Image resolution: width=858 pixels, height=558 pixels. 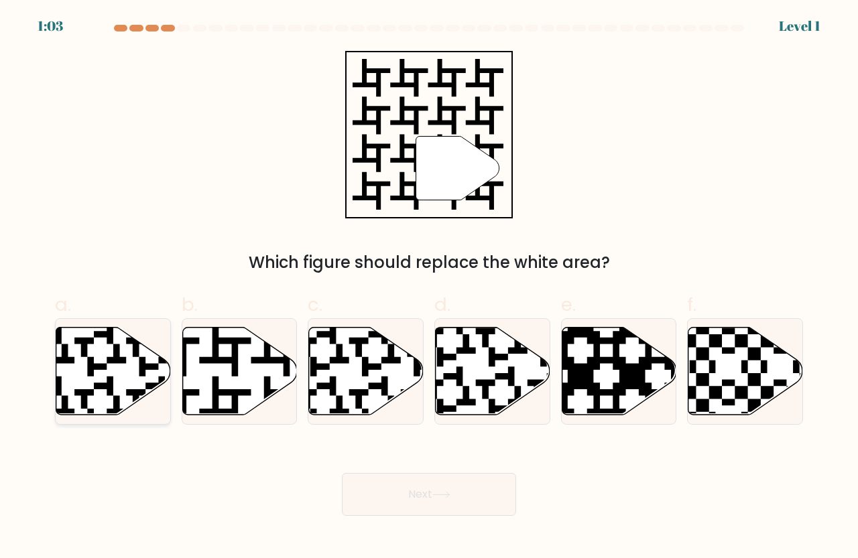 I want to click on span: f., so click(x=692, y=304).